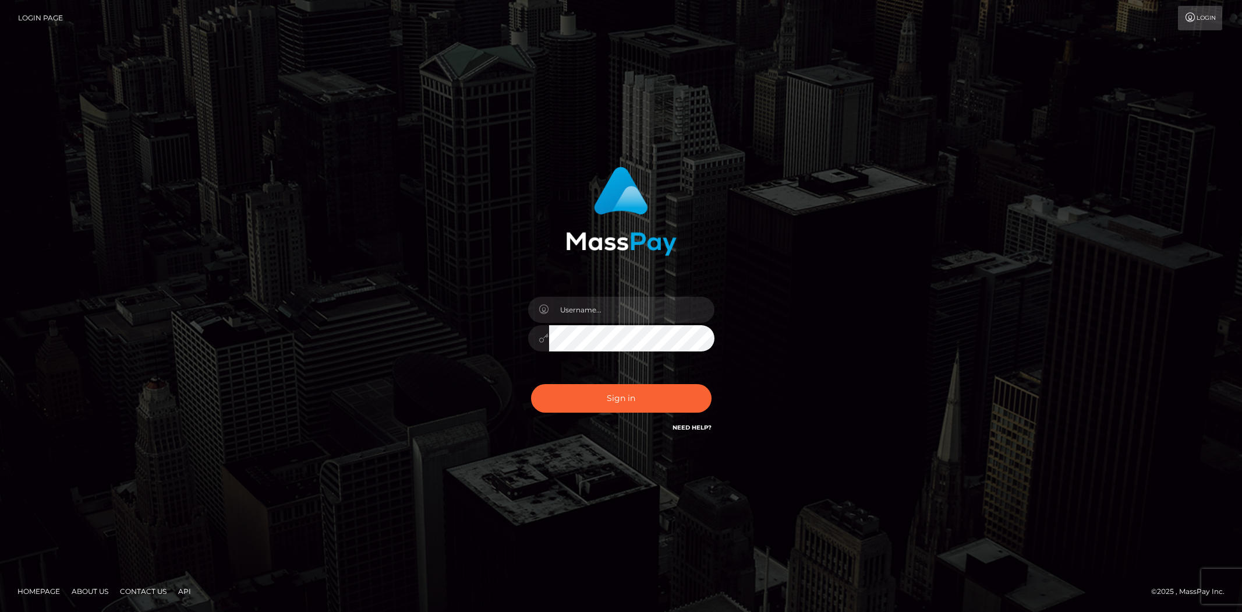 The height and width of the screenshot is (612, 1242). I want to click on a: Need Help?, so click(692, 427).